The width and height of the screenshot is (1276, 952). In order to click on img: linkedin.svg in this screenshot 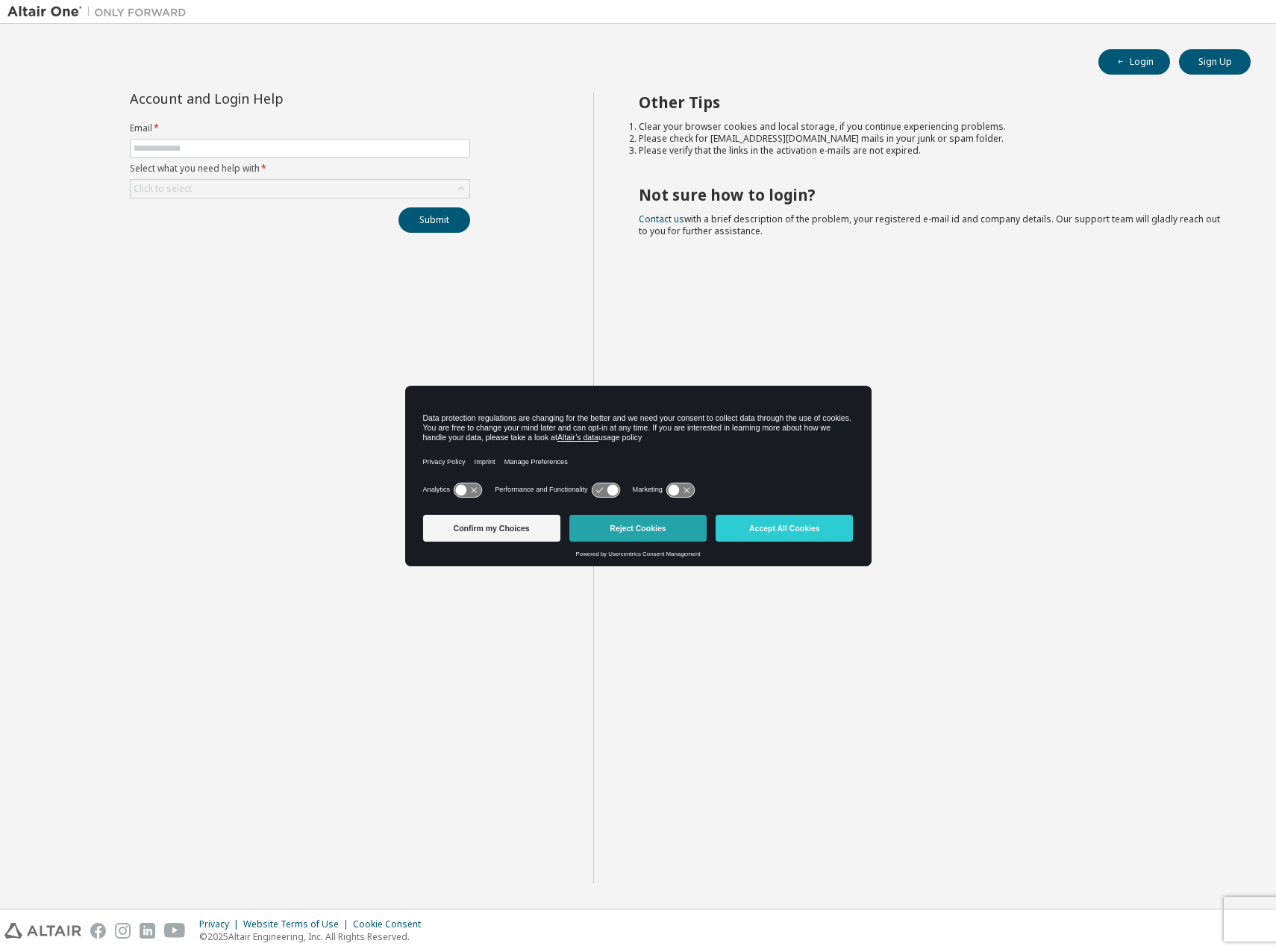, I will do `click(147, 930)`.